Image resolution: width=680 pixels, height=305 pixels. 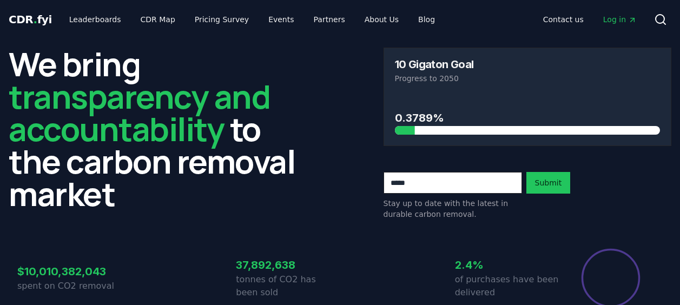 What do you see at coordinates (507, 286) in the screenshot?
I see `p: of purchases have been delivered` at bounding box center [507, 286].